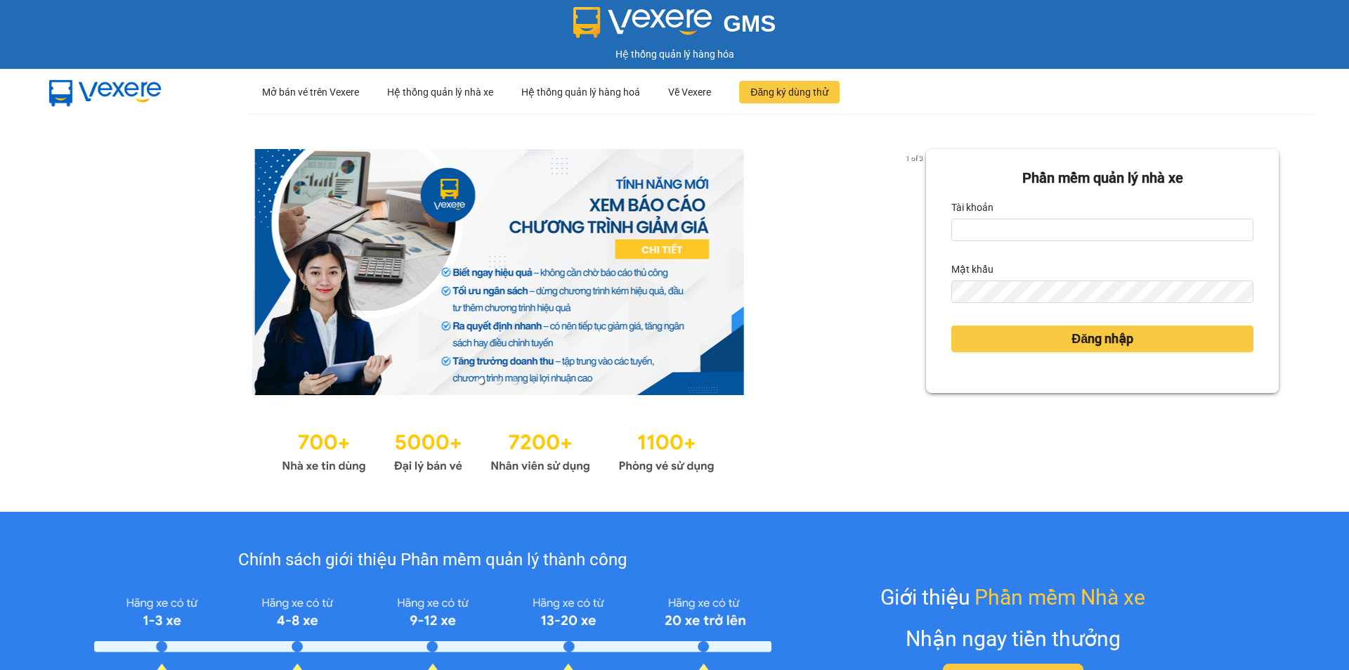 The width and height of the screenshot is (1349, 670). What do you see at coordinates (689, 92) in the screenshot?
I see `div: Về Vexere` at bounding box center [689, 92].